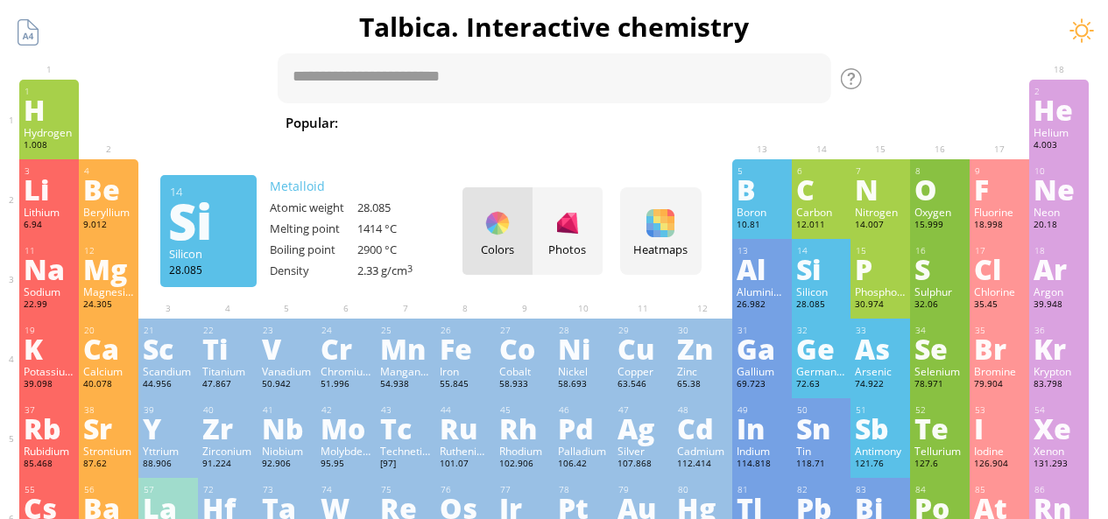 The image size is (1108, 519). I want to click on h1: Talbica. Interactive chemistry, so click(553, 26).